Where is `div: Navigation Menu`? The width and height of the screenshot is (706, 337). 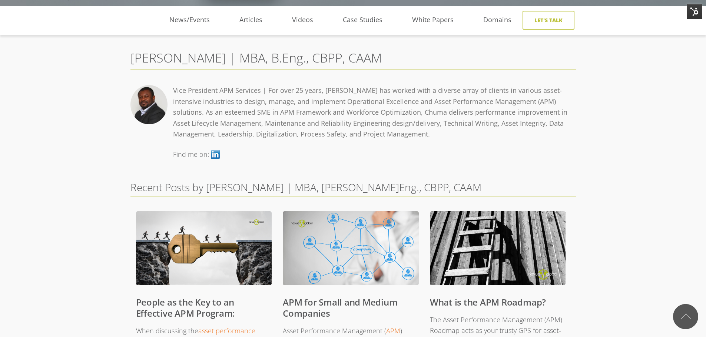 div: Navigation Menu is located at coordinates (334, 22).